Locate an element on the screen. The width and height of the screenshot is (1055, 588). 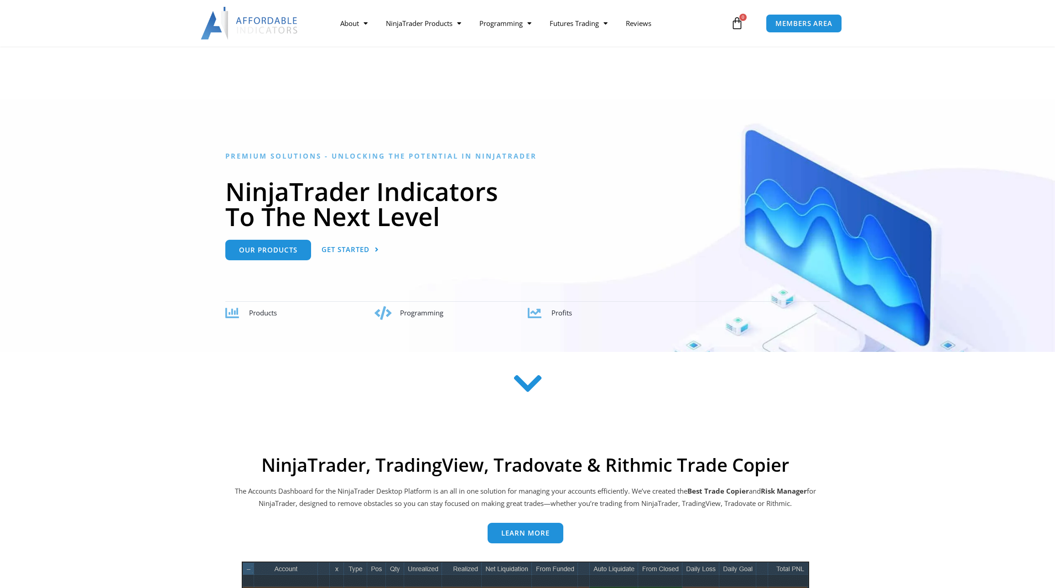
a: Futures Trading is located at coordinates (578, 23).